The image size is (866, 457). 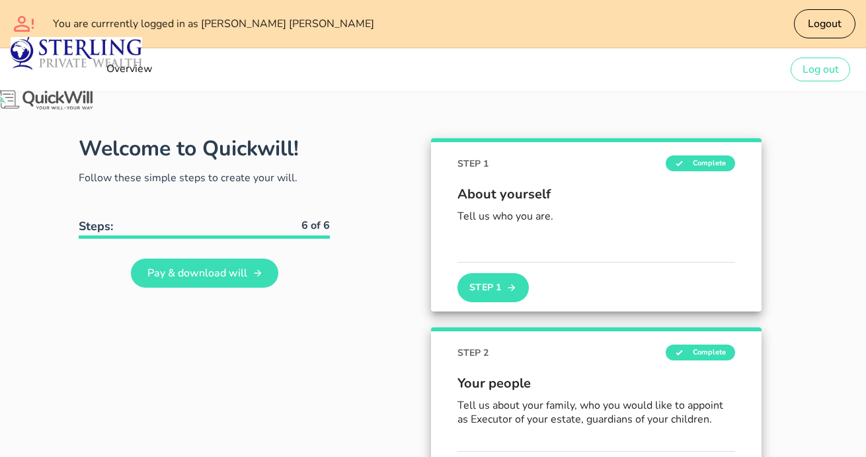 What do you see at coordinates (204, 178) in the screenshot?
I see `p: Follow these simple steps to create your will.` at bounding box center [204, 178].